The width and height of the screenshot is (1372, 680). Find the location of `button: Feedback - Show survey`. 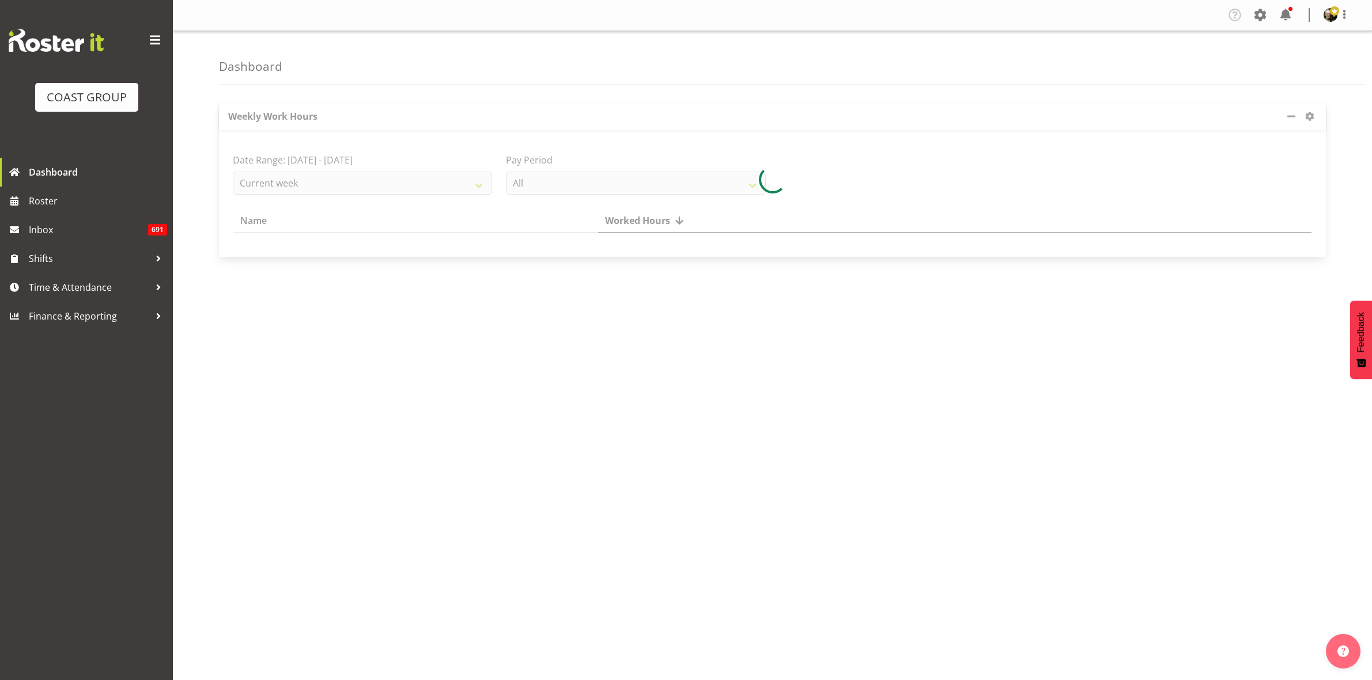

button: Feedback - Show survey is located at coordinates (1361, 340).